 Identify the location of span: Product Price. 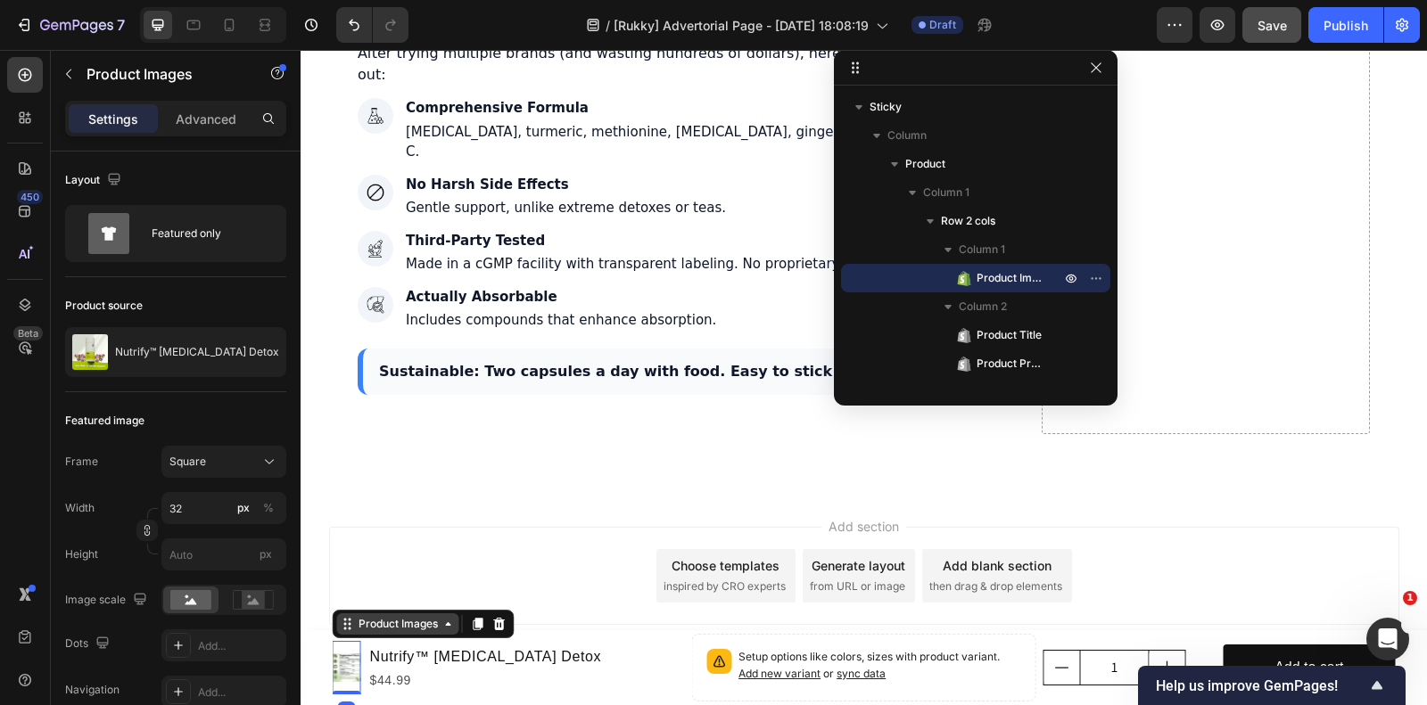
(1009, 364).